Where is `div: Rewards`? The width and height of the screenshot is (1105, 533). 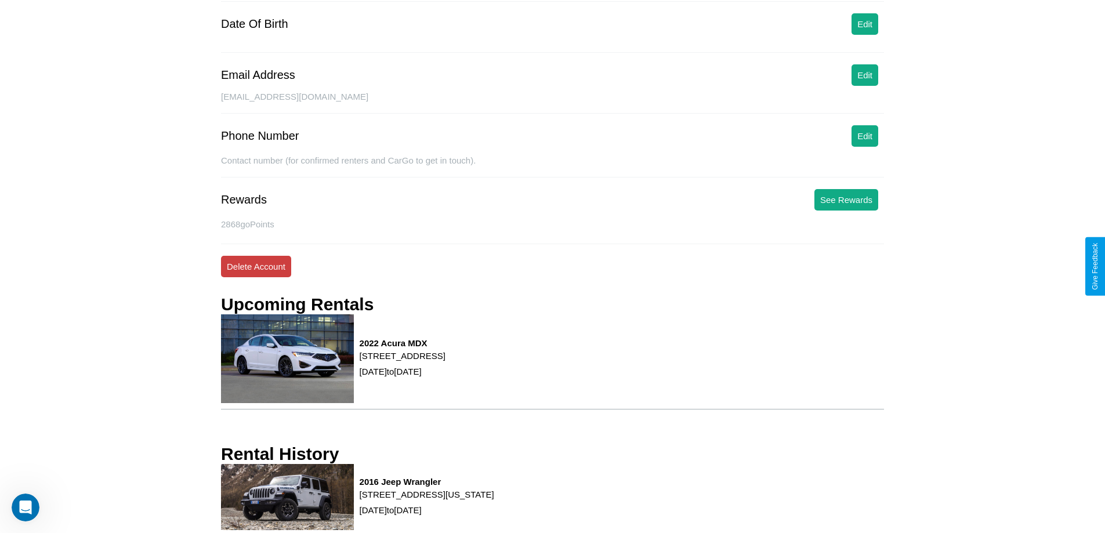 div: Rewards is located at coordinates (244, 200).